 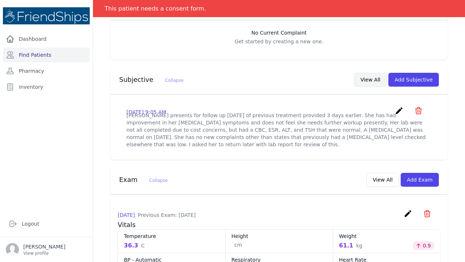 What do you see at coordinates (46, 87) in the screenshot?
I see `a: Inventory` at bounding box center [46, 87].